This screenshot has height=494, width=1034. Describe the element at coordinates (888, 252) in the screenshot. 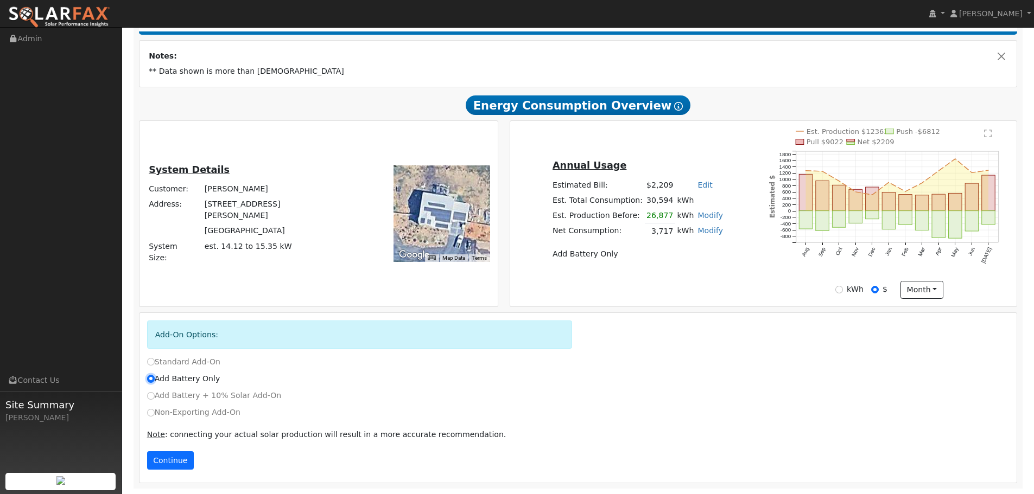

I see `text: Jan` at that location.